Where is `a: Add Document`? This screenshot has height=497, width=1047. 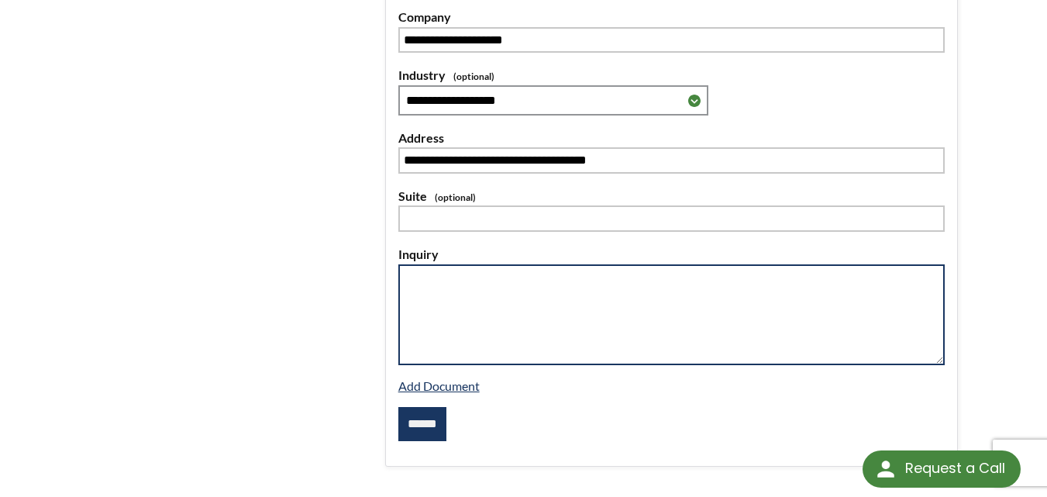 a: Add Document is located at coordinates (439, 385).